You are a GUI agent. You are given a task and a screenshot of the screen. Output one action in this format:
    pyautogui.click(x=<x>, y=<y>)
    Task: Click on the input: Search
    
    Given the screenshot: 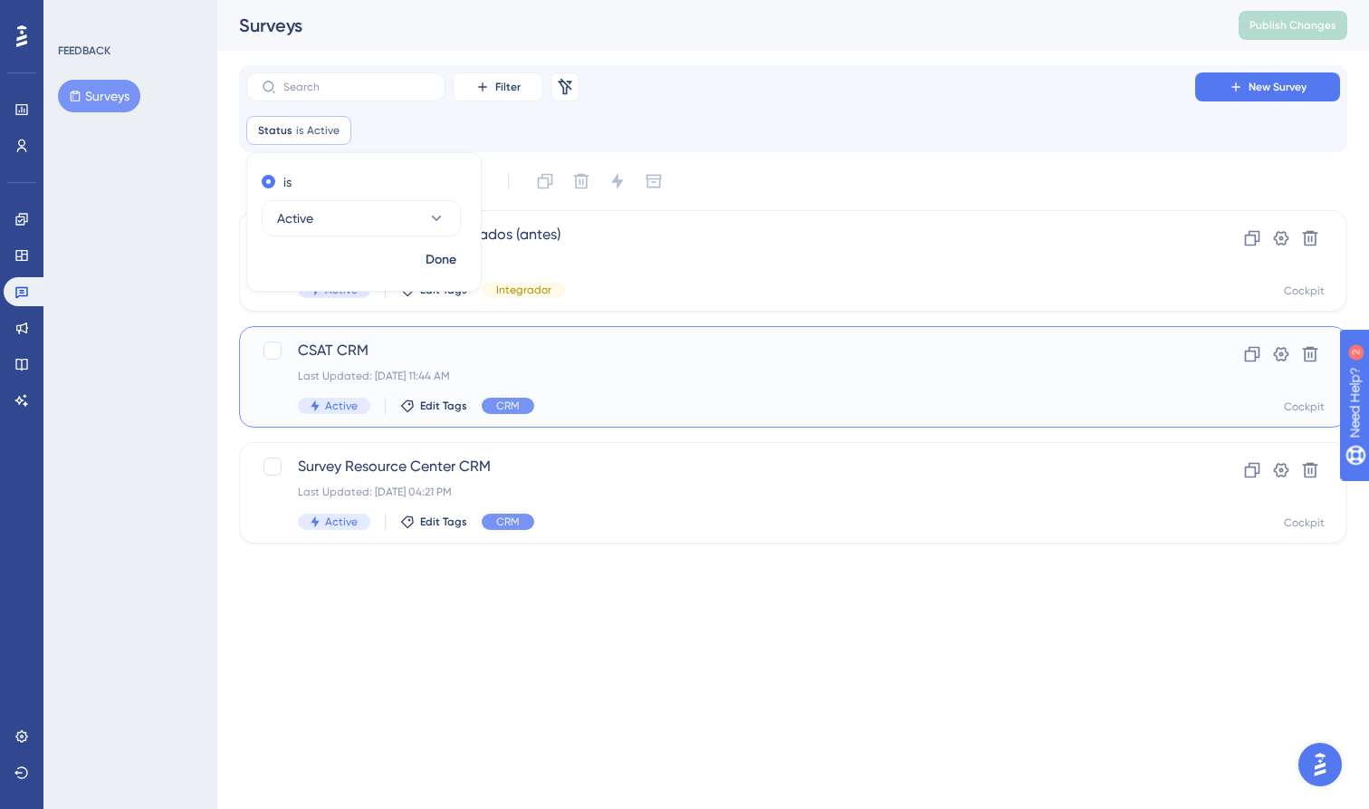 What is the action you would take?
    pyautogui.click(x=357, y=87)
    